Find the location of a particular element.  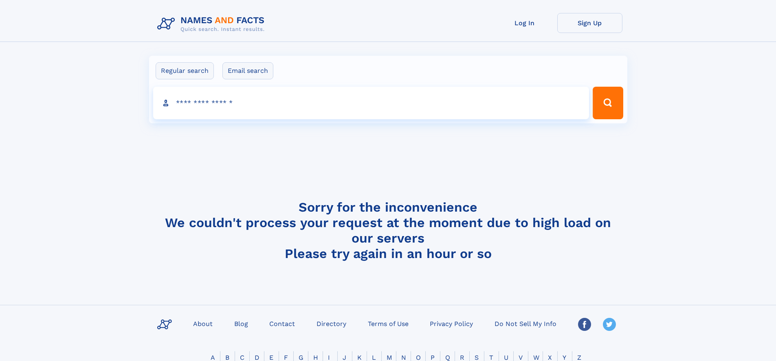

label: Email search is located at coordinates (248, 71).